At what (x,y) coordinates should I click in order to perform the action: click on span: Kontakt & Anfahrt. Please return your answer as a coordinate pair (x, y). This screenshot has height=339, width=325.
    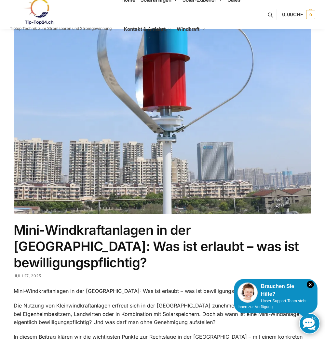
    Looking at the image, I should click on (144, 29).